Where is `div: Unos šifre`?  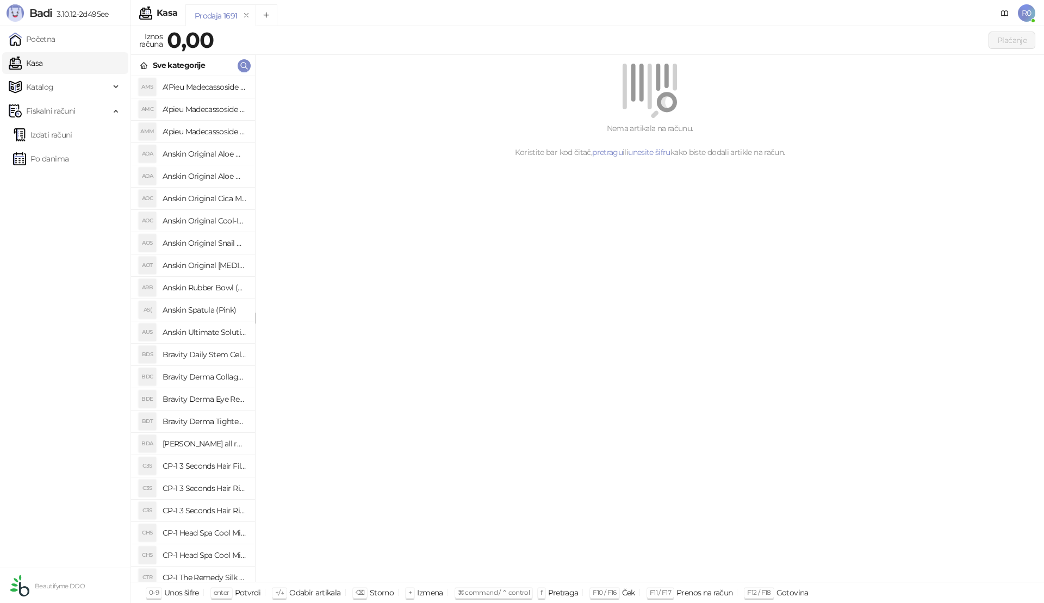 div: Unos šifre is located at coordinates (182, 593).